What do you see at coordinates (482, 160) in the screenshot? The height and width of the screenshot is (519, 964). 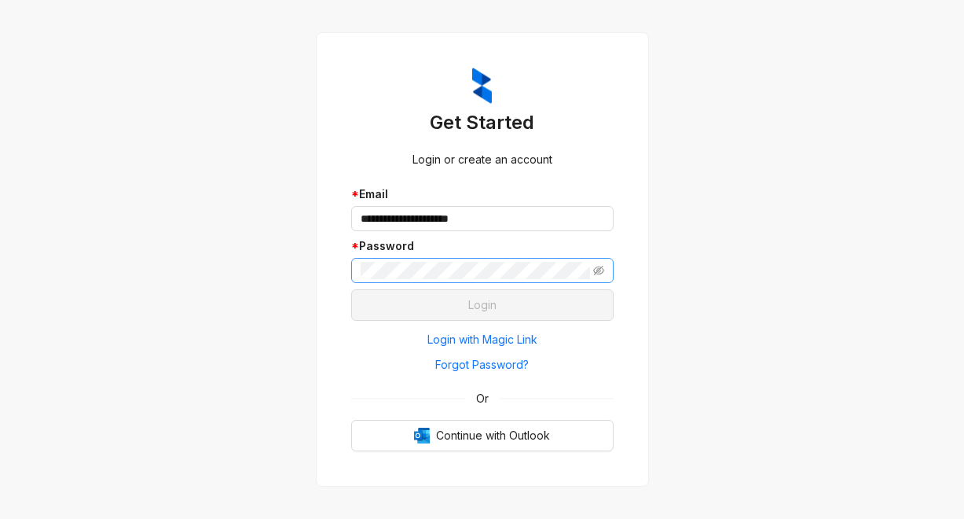 I see `div: Login or create an account` at bounding box center [482, 160].